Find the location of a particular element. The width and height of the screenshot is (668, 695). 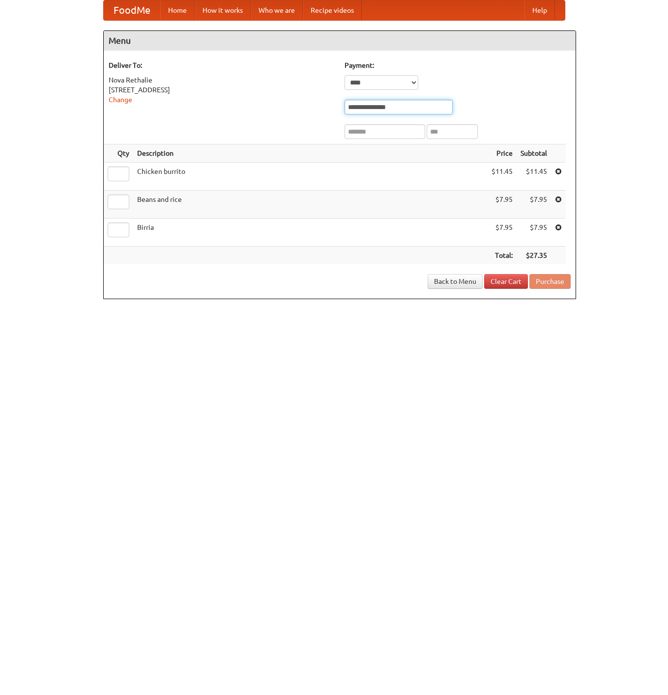

h5: Deliver To: is located at coordinates (222, 65).